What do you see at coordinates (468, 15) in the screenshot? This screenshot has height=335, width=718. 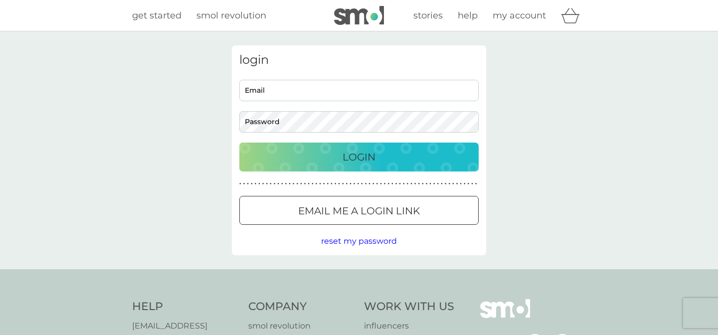 I see `span: help` at bounding box center [468, 15].